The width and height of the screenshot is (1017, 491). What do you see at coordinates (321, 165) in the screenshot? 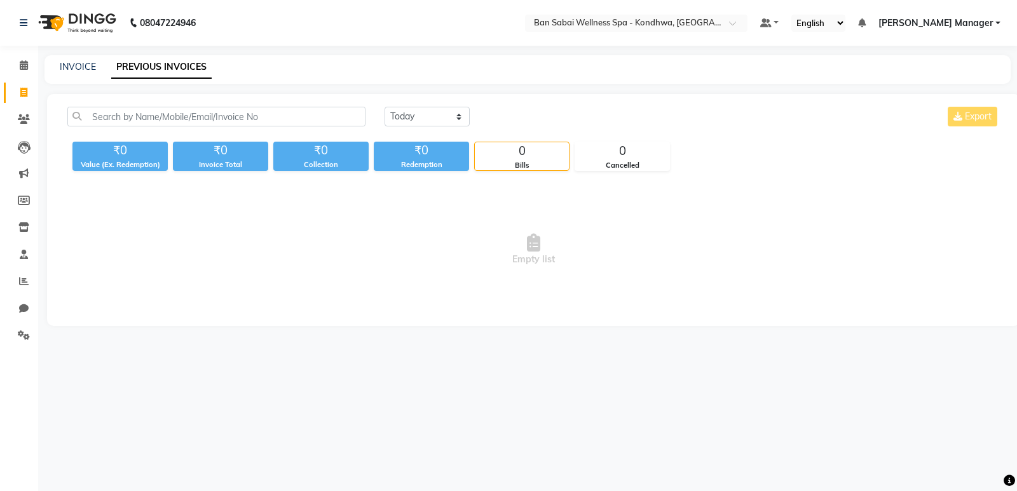
I see `div: Collection` at bounding box center [321, 165].